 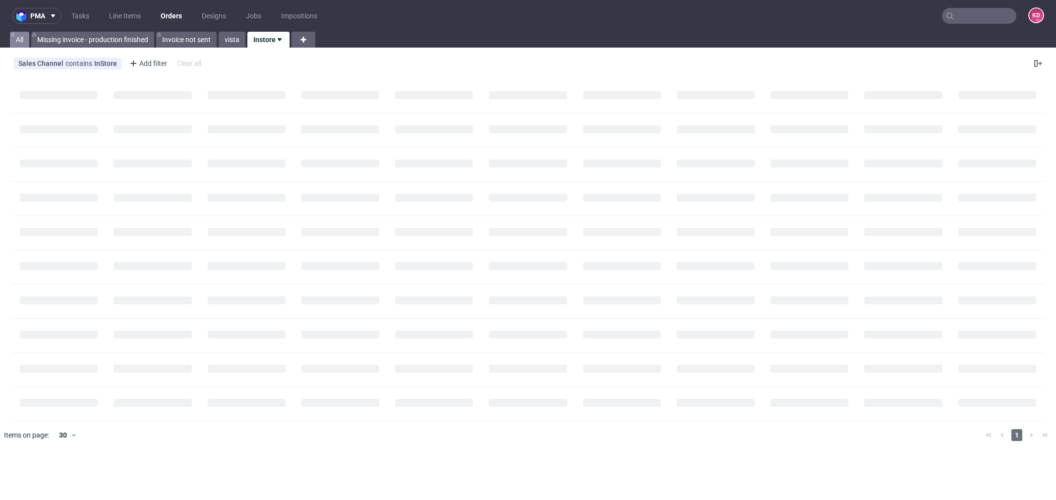 I want to click on img: logo, so click(x=23, y=16).